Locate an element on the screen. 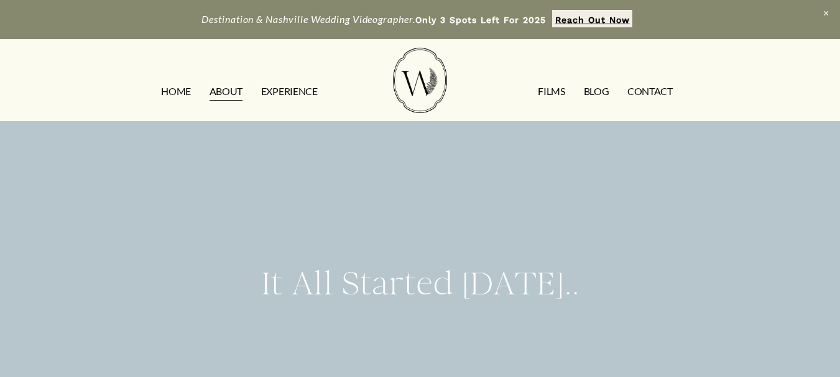  a: CONTACT is located at coordinates (650, 92).